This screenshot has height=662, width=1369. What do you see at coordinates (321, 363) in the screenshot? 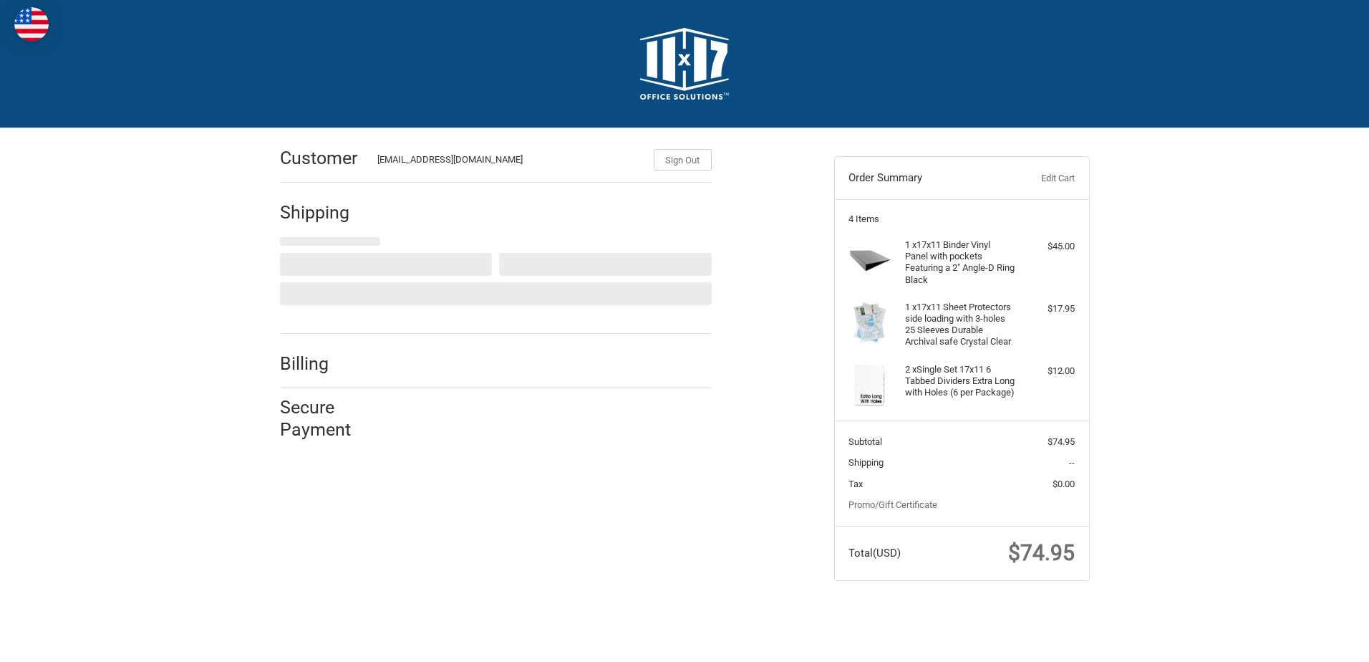
I see `h2: Billing` at bounding box center [321, 363].